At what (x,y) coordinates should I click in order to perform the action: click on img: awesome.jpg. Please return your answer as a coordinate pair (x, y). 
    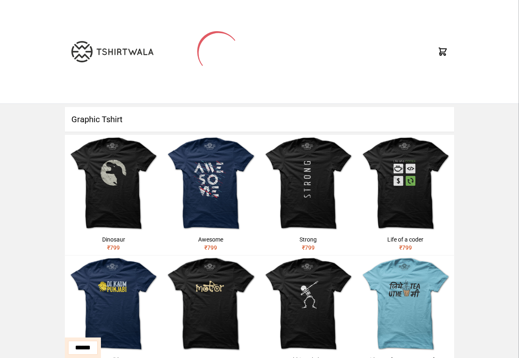
    Looking at the image, I should click on (211, 183).